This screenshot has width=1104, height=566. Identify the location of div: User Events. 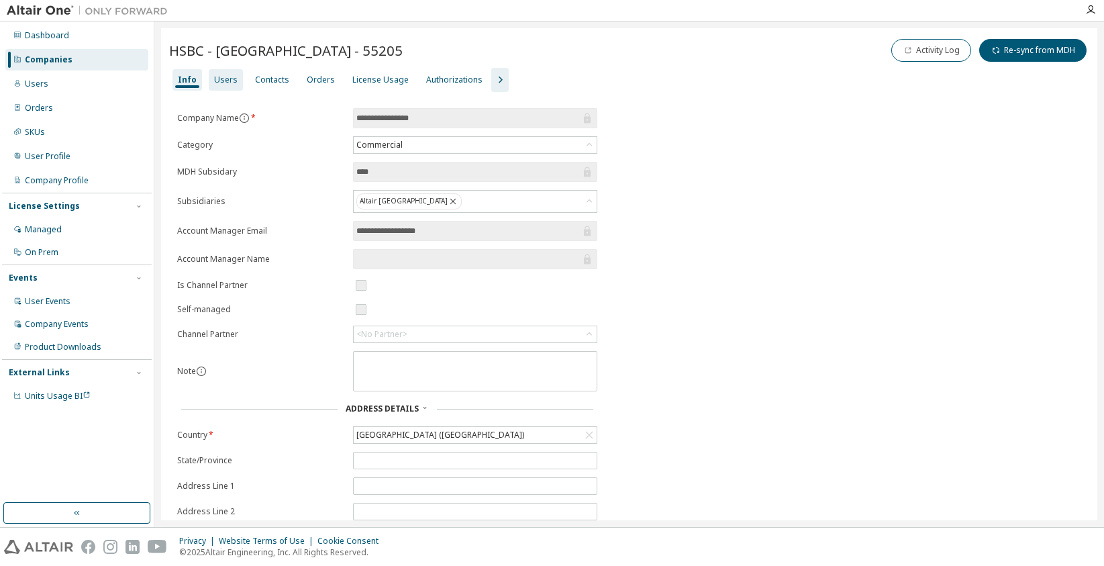
(48, 301).